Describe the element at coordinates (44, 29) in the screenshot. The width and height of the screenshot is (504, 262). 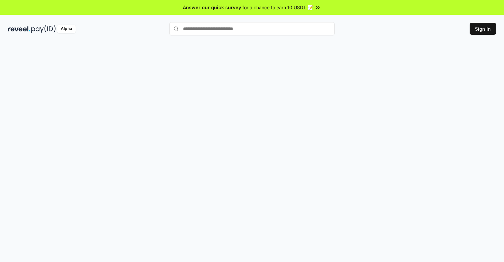
I see `img: pay_id` at that location.